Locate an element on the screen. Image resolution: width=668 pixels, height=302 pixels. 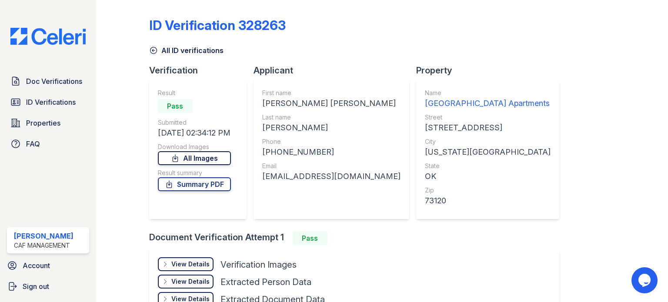
span: Account is located at coordinates (36, 266).